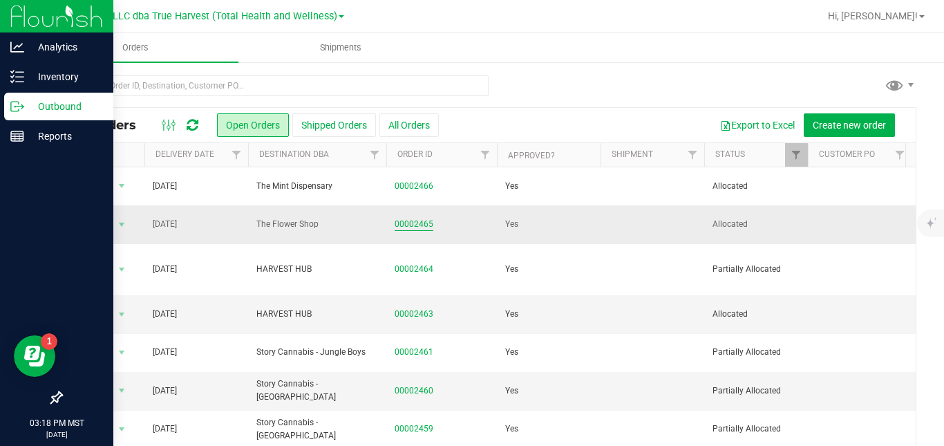 Image resolution: width=944 pixels, height=446 pixels. I want to click on button: Export to Excel, so click(758, 125).